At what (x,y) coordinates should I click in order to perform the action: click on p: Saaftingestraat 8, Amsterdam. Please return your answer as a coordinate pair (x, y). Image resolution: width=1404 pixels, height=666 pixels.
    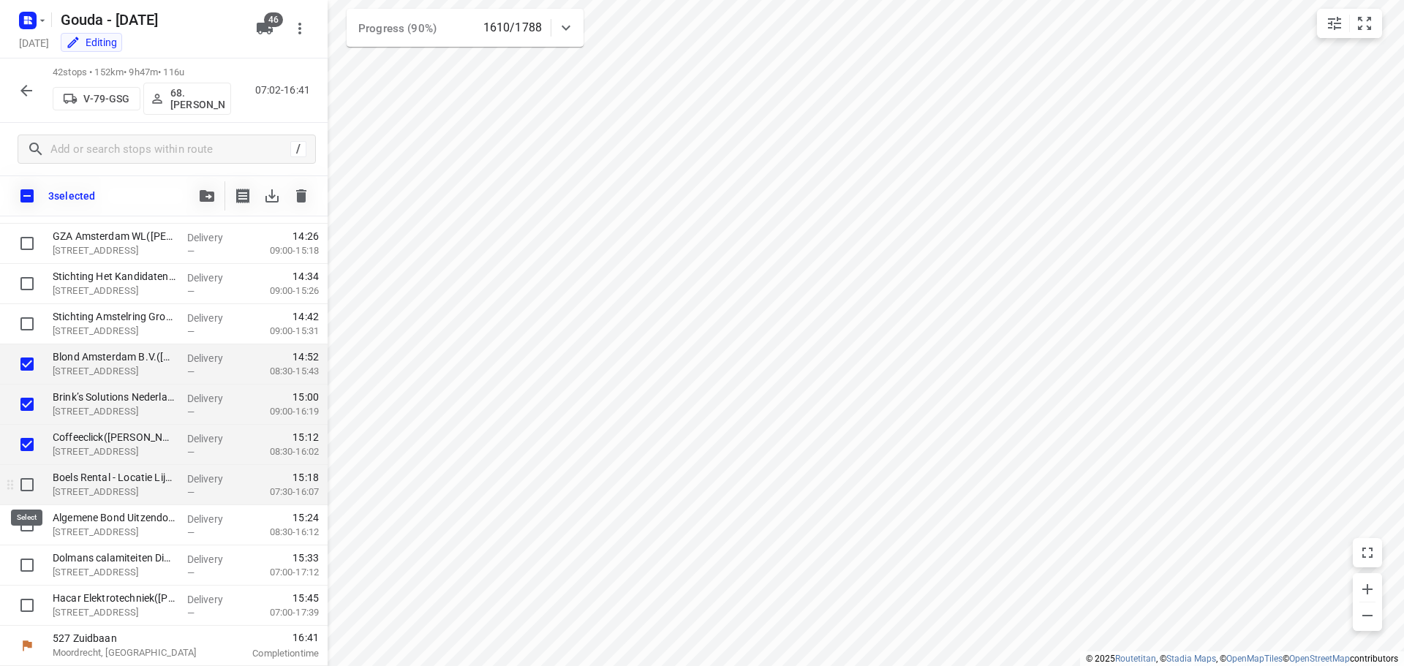
    Looking at the image, I should click on (114, 331).